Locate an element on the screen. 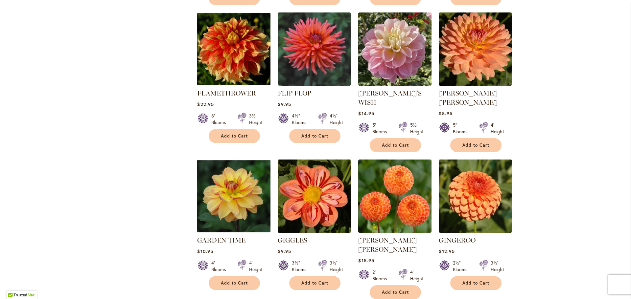 This screenshot has height=299, width=631. img: GIGGLES is located at coordinates (314, 196).